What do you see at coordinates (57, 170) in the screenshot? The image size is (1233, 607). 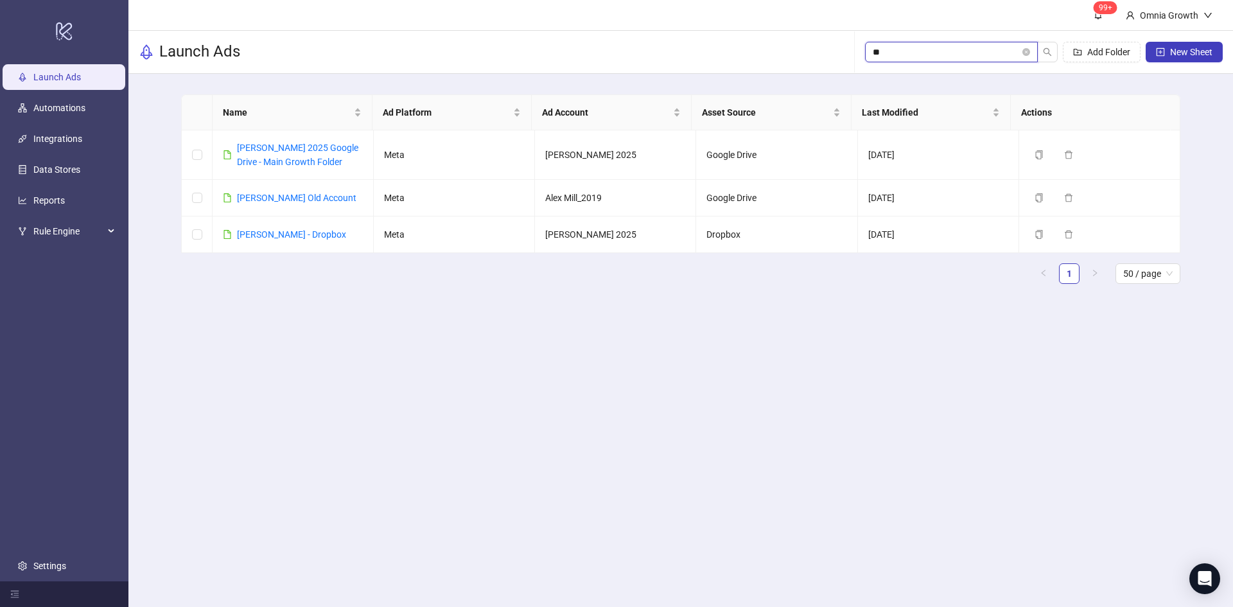 I see `a: Data Stores` at bounding box center [57, 170].